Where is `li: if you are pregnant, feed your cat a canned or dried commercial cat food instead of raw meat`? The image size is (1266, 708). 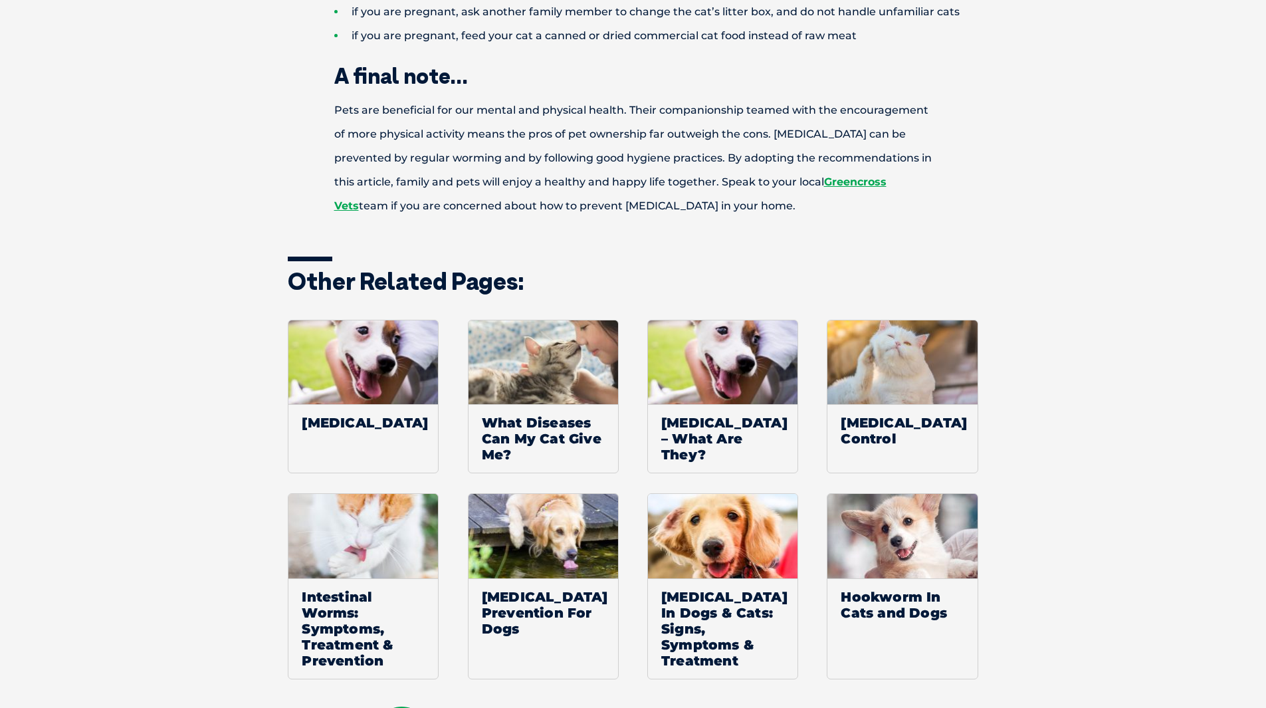 li: if you are pregnant, feed your cat a canned or dried commercial cat food instead of raw meat is located at coordinates (656, 36).